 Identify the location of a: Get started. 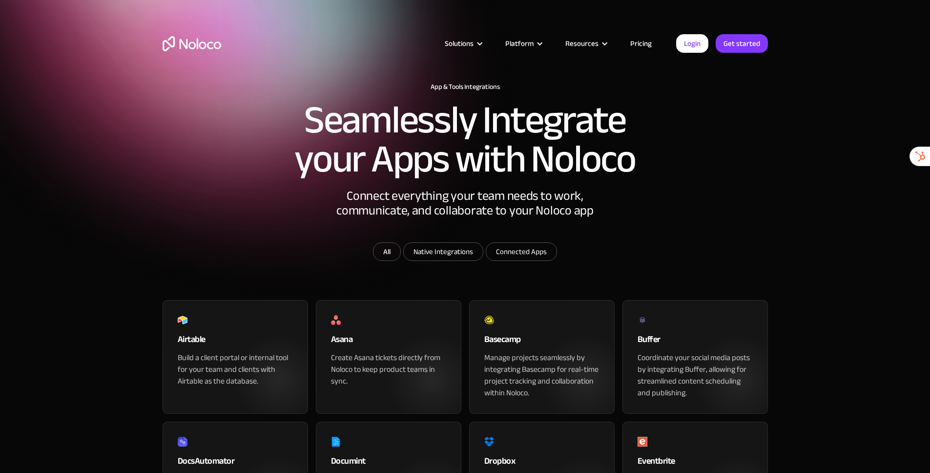
(742, 43).